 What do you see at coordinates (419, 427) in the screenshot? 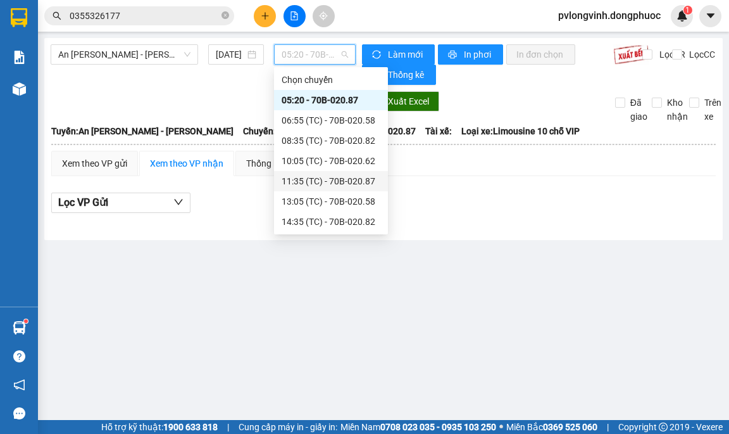
I see `span: Miền Nam` at bounding box center [419, 427].